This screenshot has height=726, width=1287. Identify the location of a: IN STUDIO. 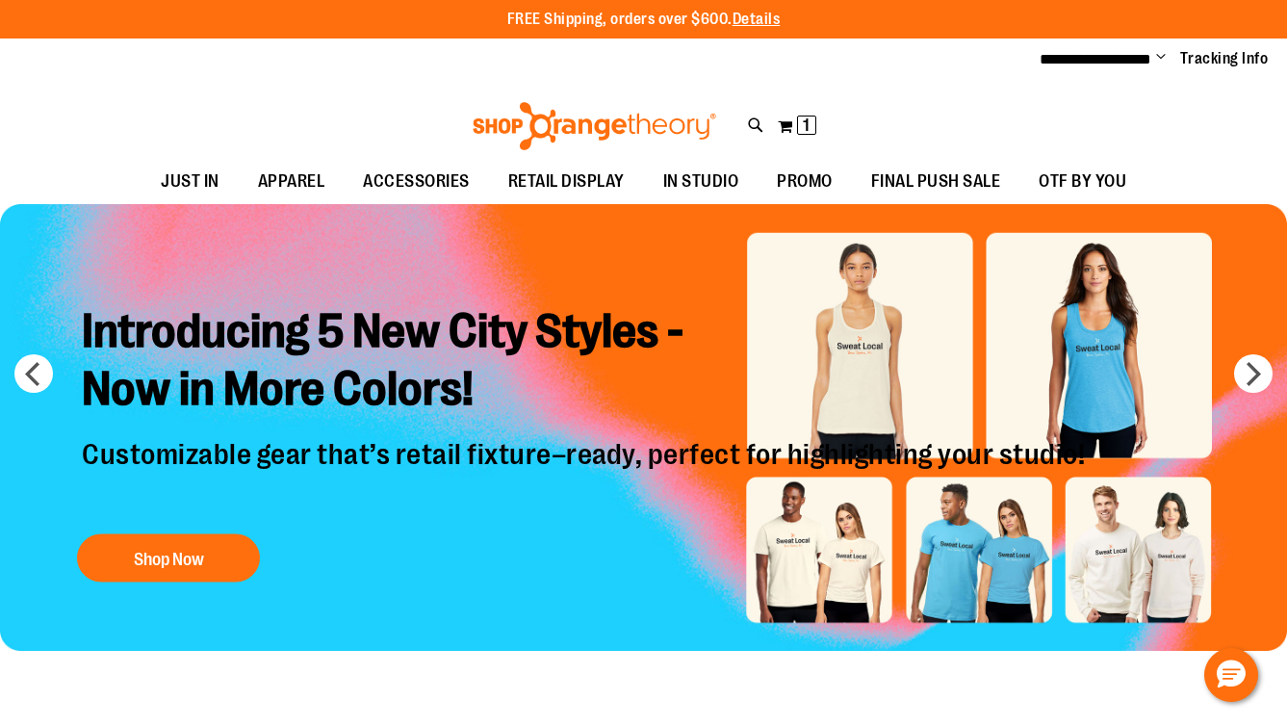
(701, 182).